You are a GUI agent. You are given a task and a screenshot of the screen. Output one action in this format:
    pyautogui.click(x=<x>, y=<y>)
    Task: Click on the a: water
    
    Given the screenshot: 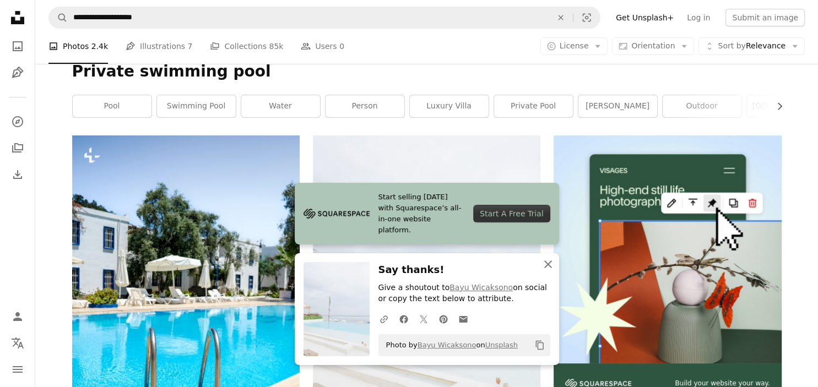 What is the action you would take?
    pyautogui.click(x=280, y=106)
    